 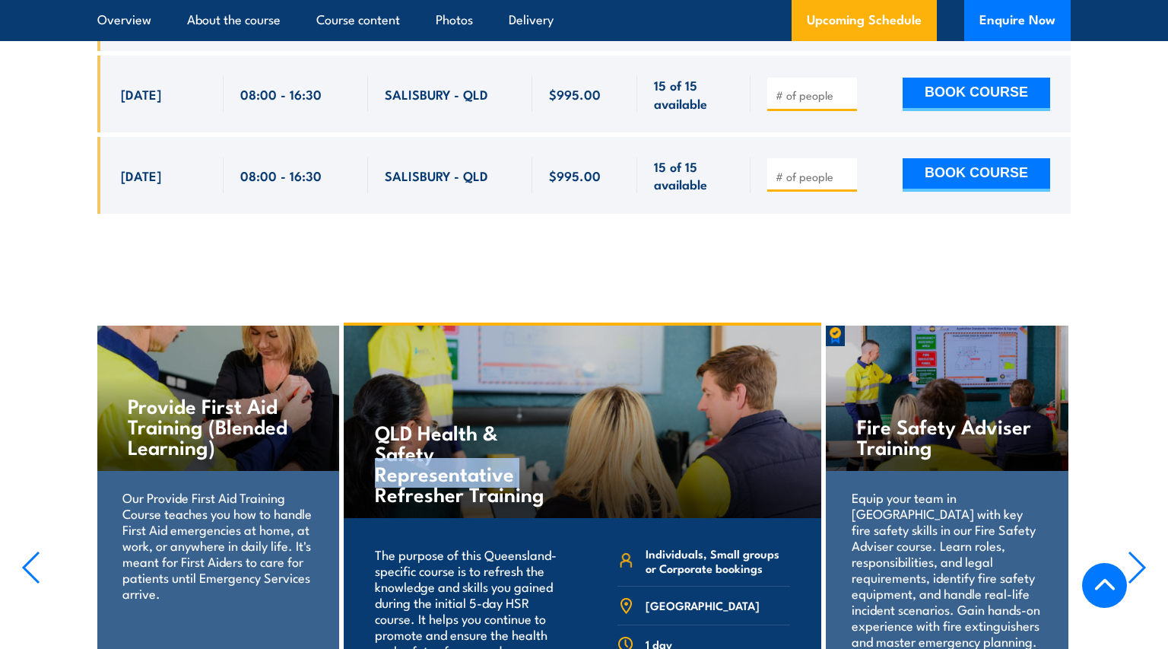 What do you see at coordinates (218, 425) in the screenshot?
I see `h4: Provide First Aid Training (Blended Learning)` at bounding box center [218, 425].